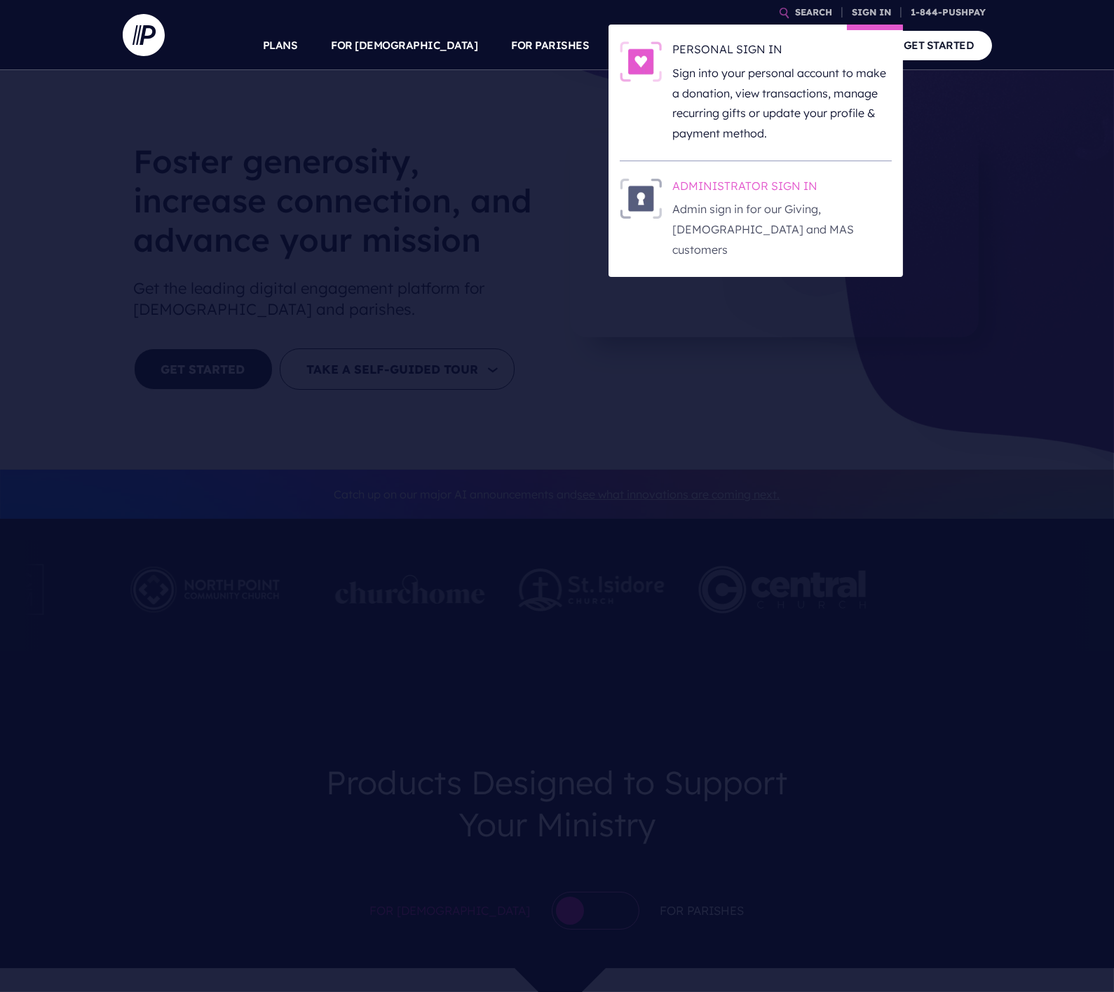  What do you see at coordinates (756, 93) in the screenshot?
I see `a: PERSONAL SIGN IN - Illustration PERSONAL SIGN IN Sign into your personal account to make a donati...` at bounding box center [756, 93].